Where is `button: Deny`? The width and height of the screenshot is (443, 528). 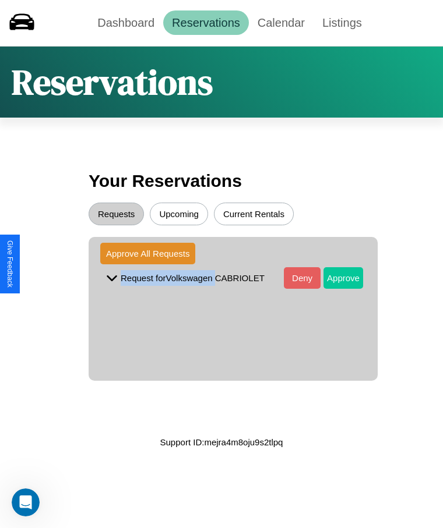 button: Deny is located at coordinates (302, 278).